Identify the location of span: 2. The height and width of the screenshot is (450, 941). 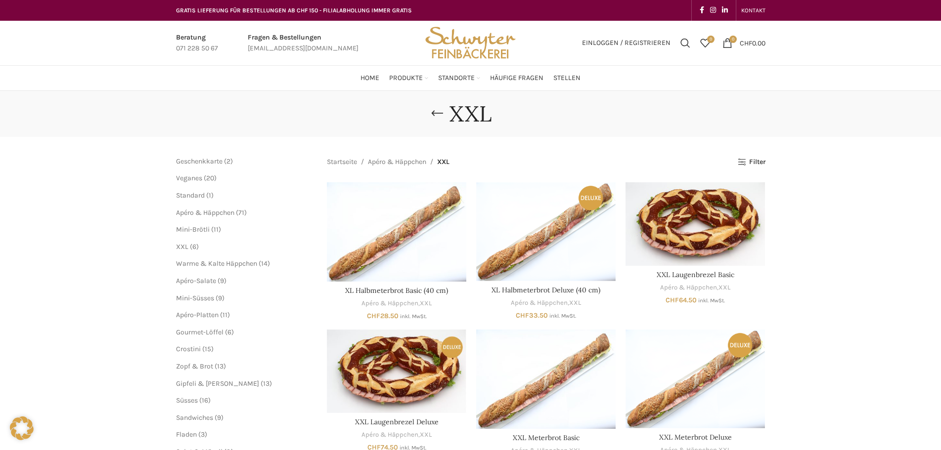
(228, 161).